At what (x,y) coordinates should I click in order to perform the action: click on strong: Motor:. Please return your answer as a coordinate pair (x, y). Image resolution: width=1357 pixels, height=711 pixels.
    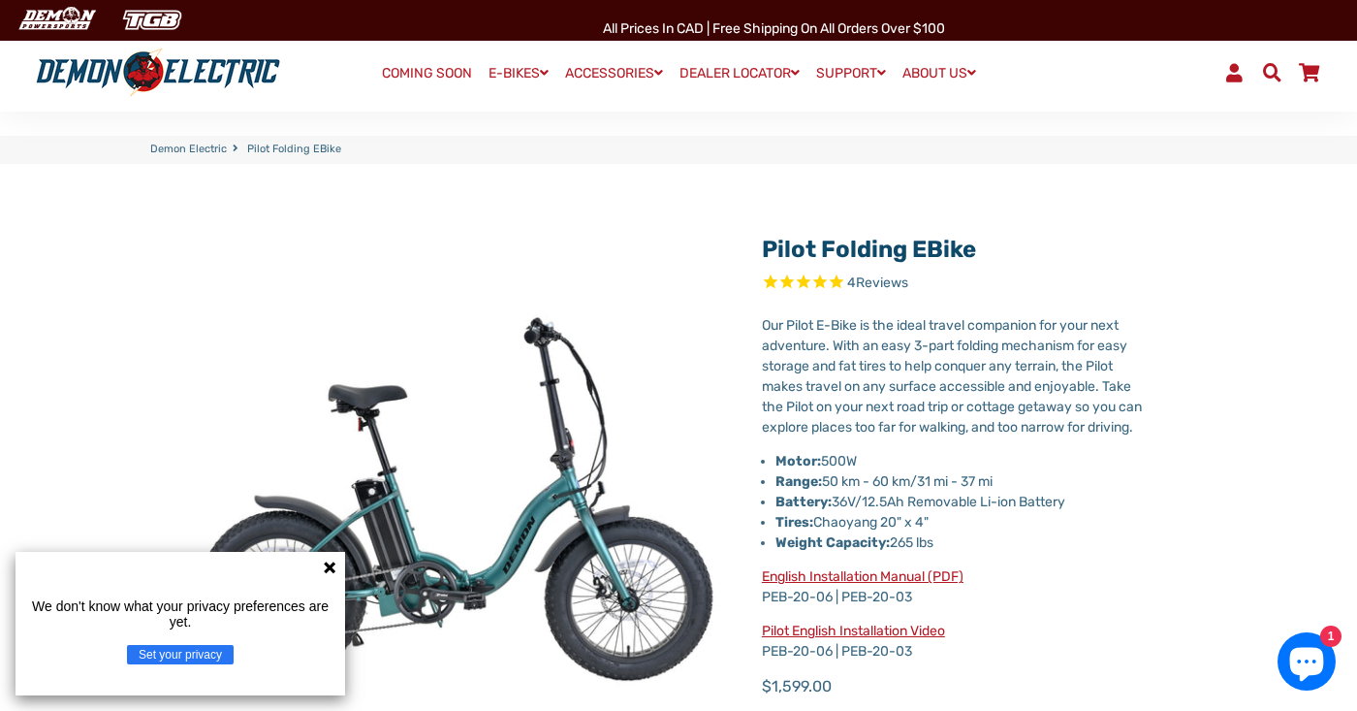
    Looking at the image, I should click on (798, 461).